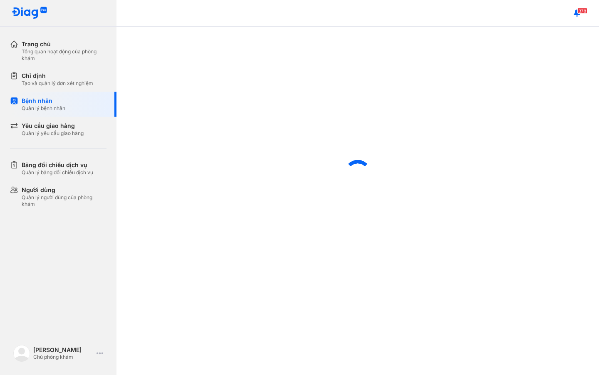  Describe the element at coordinates (57, 172) in the screenshot. I see `div: Quản lý bảng đối chiếu dịch vụ` at that location.